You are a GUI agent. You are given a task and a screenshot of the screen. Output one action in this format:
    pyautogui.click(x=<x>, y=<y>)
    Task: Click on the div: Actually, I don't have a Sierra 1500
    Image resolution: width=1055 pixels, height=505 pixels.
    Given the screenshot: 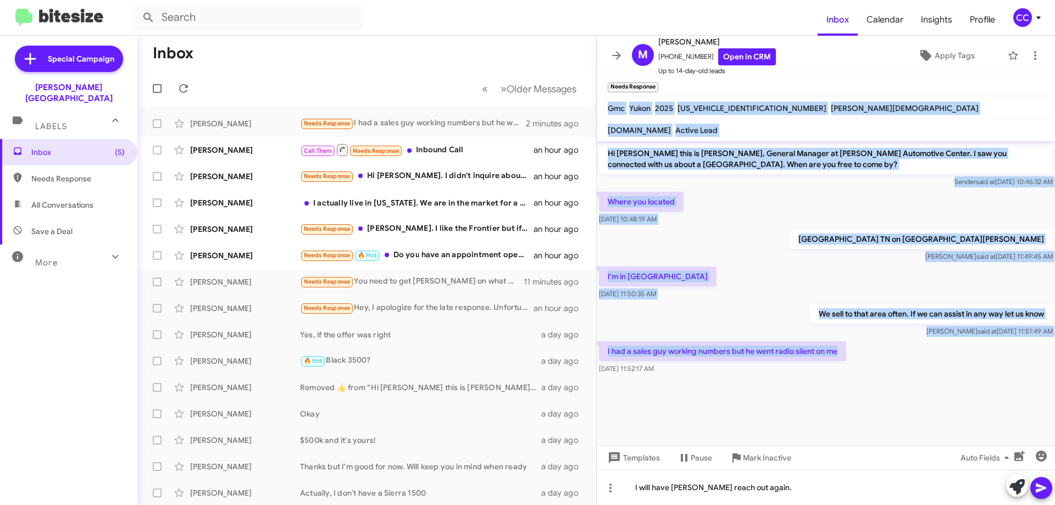 What is the action you would take?
    pyautogui.click(x=421, y=493)
    